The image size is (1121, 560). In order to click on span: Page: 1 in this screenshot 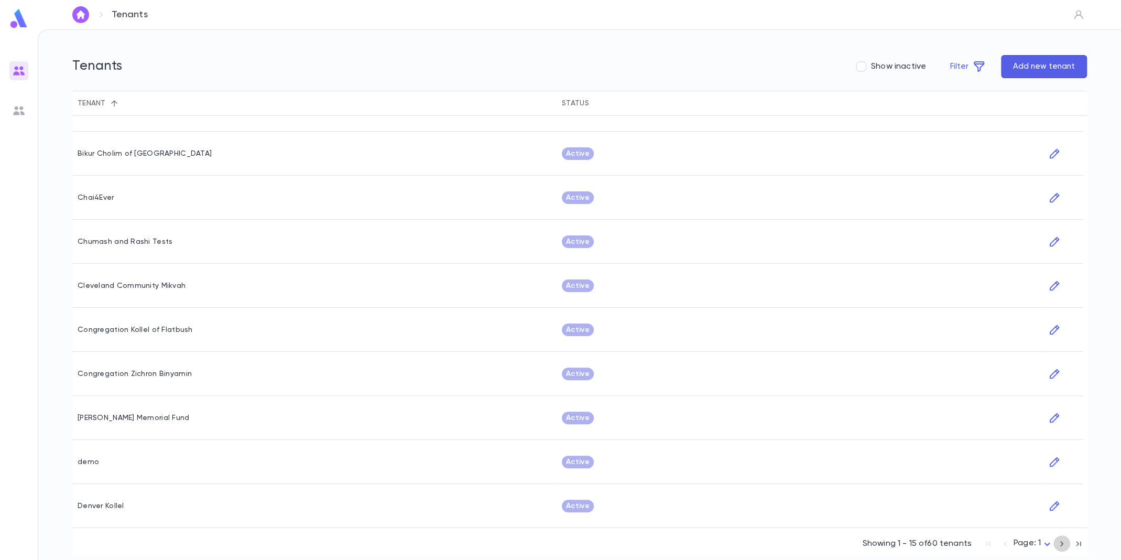, I will do `click(1027, 543)`.